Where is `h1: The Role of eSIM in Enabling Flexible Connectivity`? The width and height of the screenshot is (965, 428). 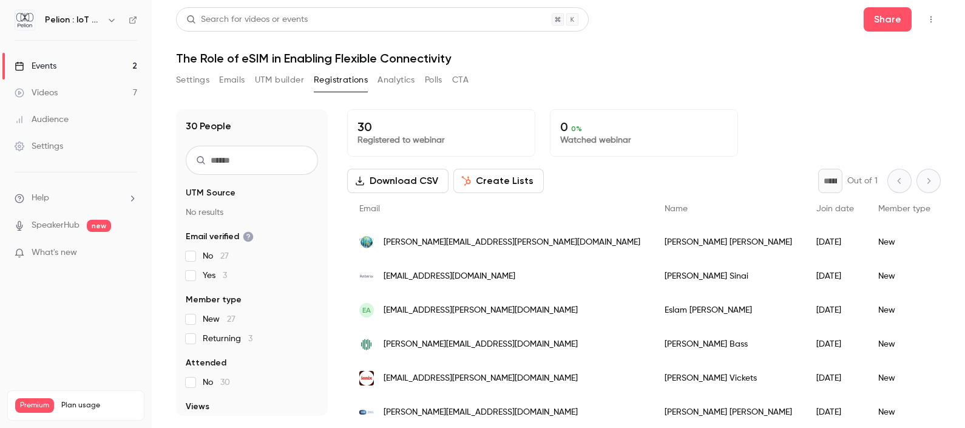 h1: The Role of eSIM in Enabling Flexible Connectivity is located at coordinates (558, 58).